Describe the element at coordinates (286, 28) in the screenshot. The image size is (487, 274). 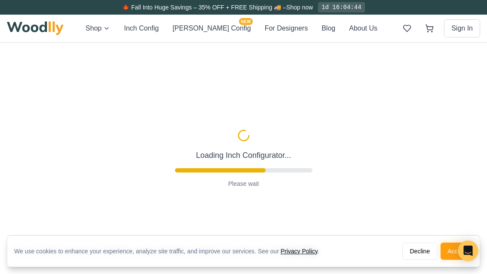
I see `button: For Designers` at that location.